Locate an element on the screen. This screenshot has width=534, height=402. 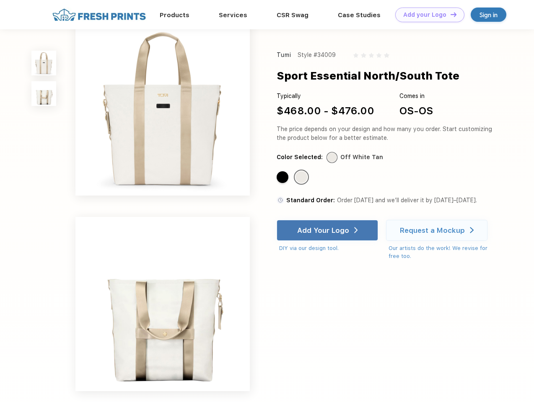
div: OS-OS is located at coordinates (416, 111).